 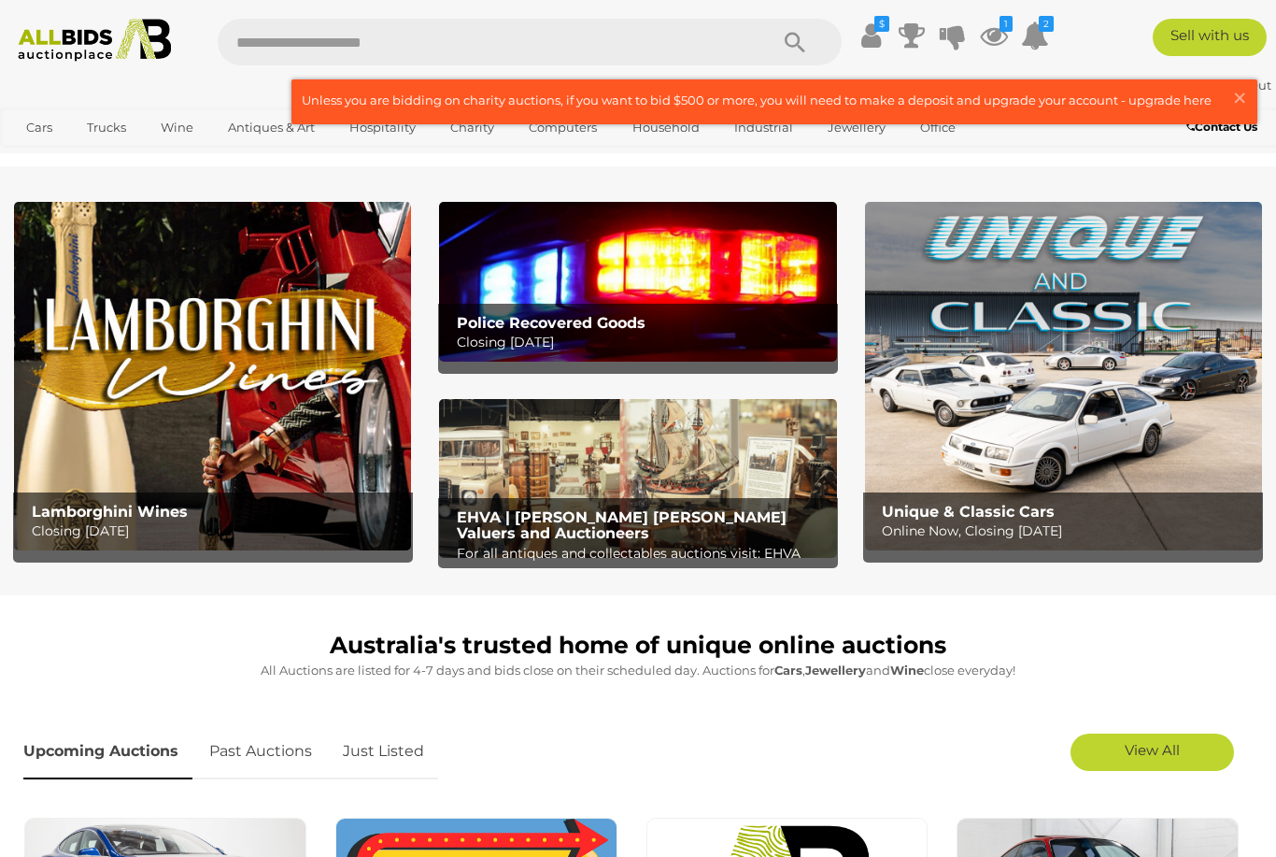 I want to click on a: Household, so click(x=666, y=127).